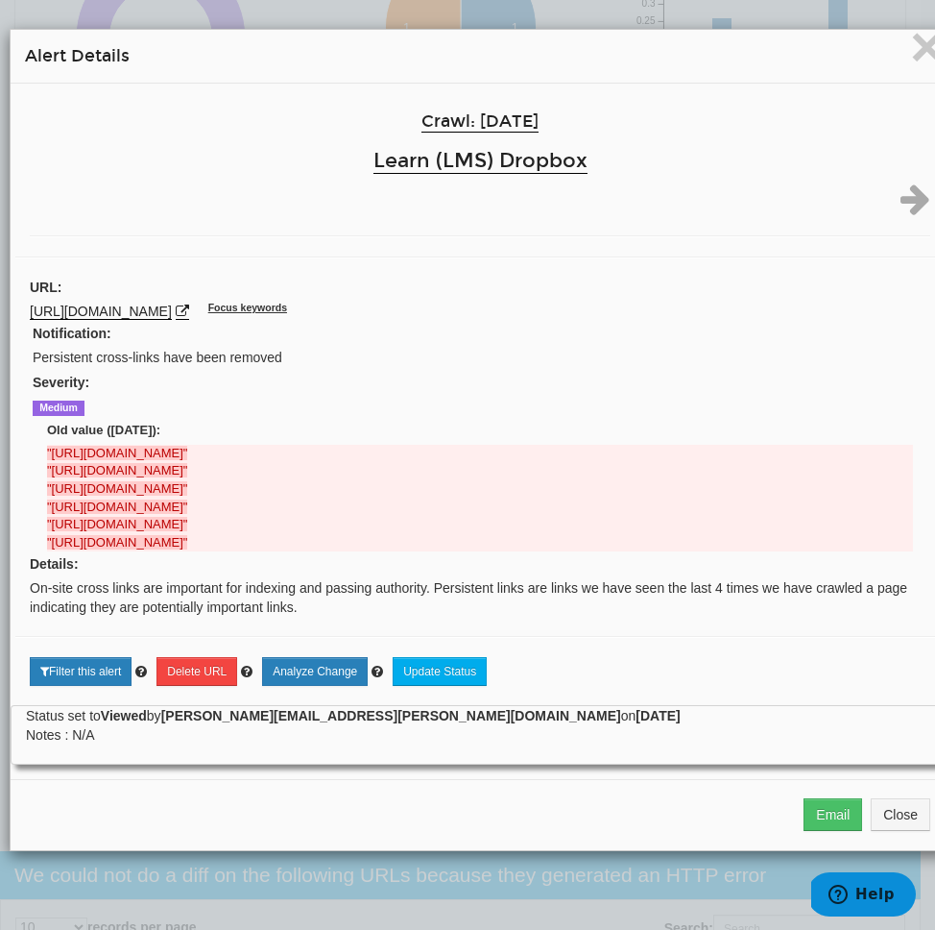 The height and width of the screenshot is (930, 935). I want to click on div: Status set to by on Notes : N/A, so click(480, 725).